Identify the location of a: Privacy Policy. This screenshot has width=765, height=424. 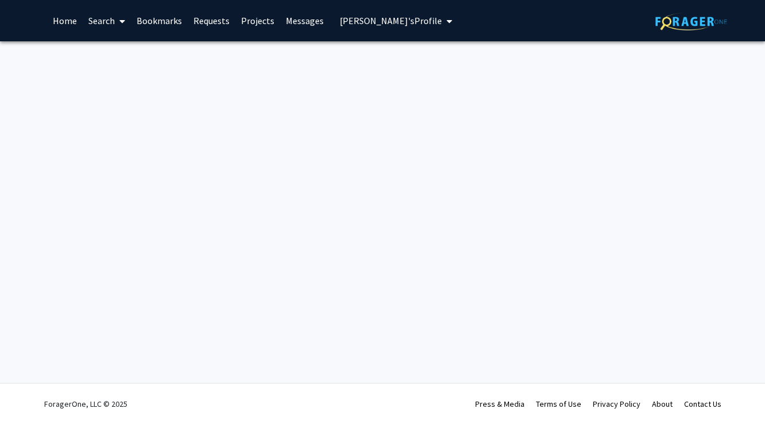
(616, 404).